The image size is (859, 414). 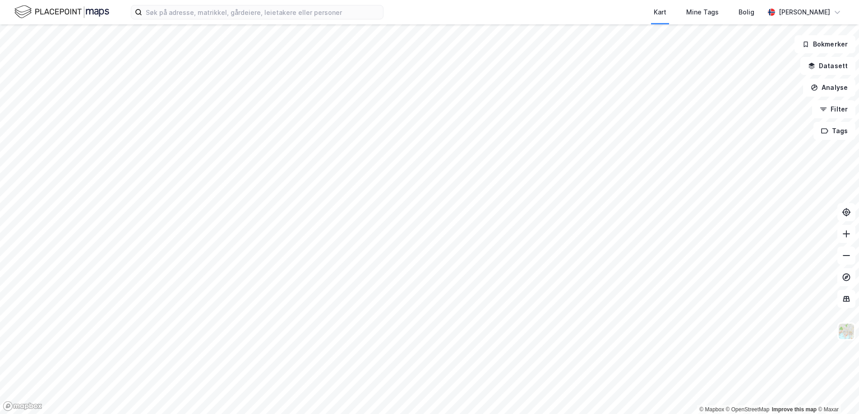 What do you see at coordinates (846, 331) in the screenshot?
I see `img: Z` at bounding box center [846, 331].